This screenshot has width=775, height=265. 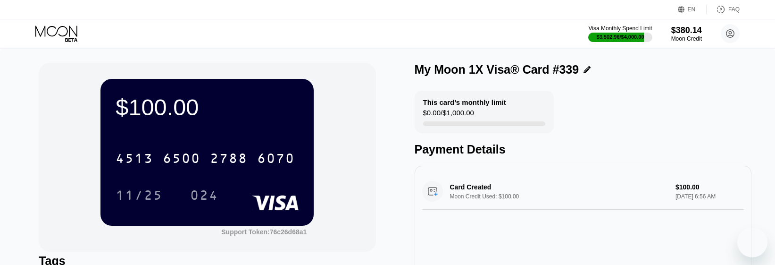 What do you see at coordinates (134, 159) in the screenshot?
I see `div: 4513` at bounding box center [134, 159].